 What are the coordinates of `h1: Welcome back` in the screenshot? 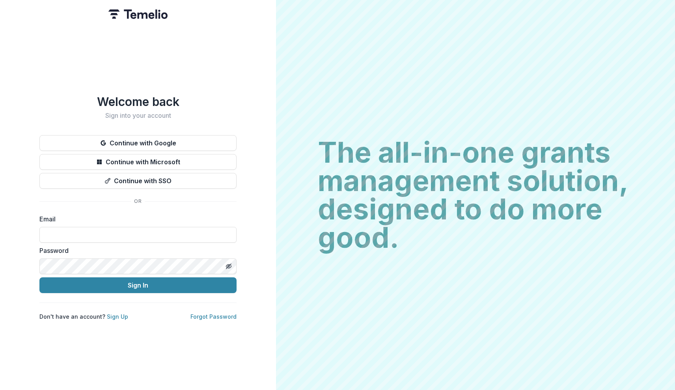 It's located at (138, 102).